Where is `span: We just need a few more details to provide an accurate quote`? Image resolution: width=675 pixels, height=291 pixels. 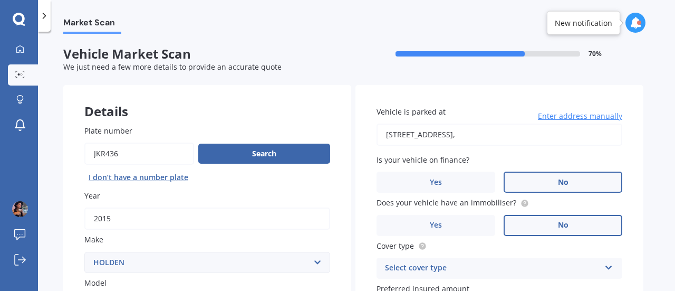
span: We just need a few more details to provide an accurate quote is located at coordinates (172, 66).